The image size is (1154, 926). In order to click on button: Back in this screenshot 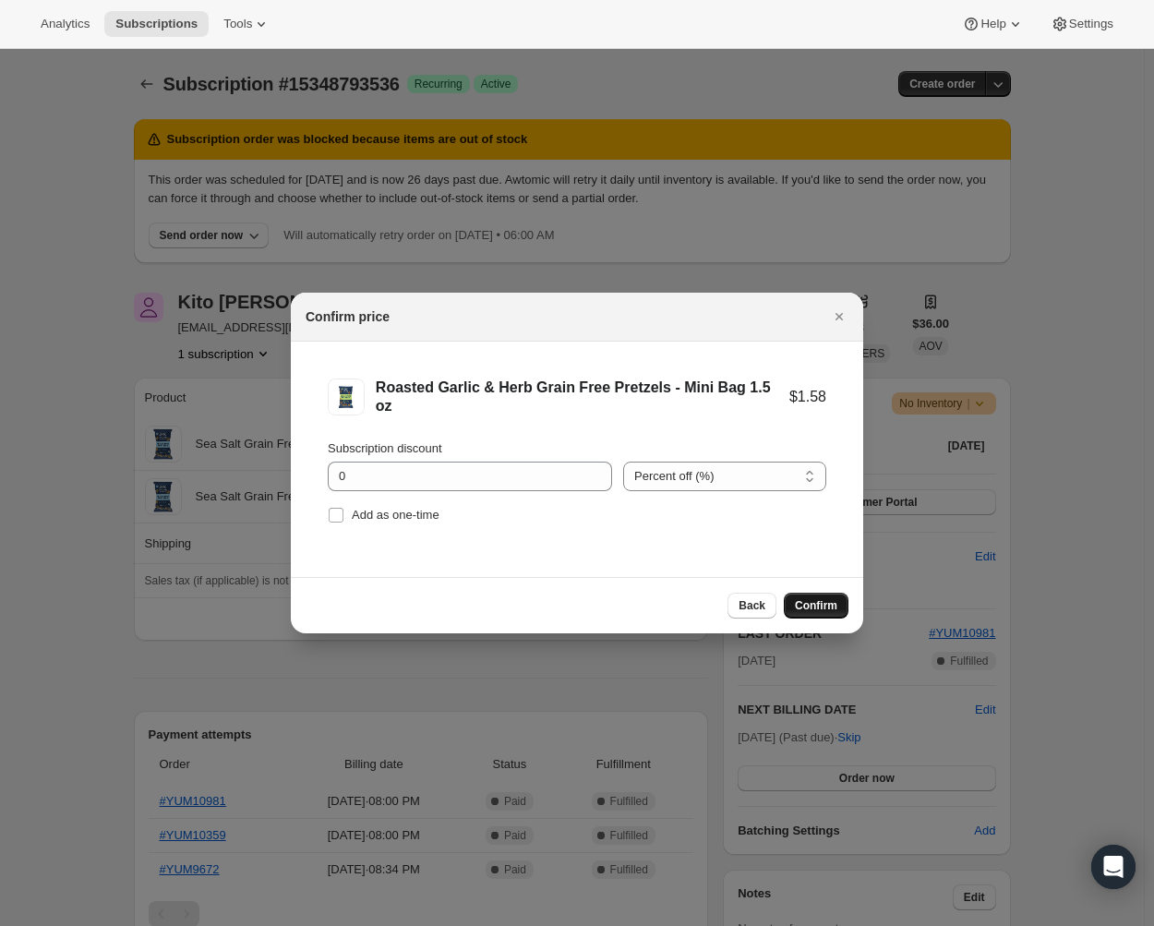, I will do `click(751, 606)`.